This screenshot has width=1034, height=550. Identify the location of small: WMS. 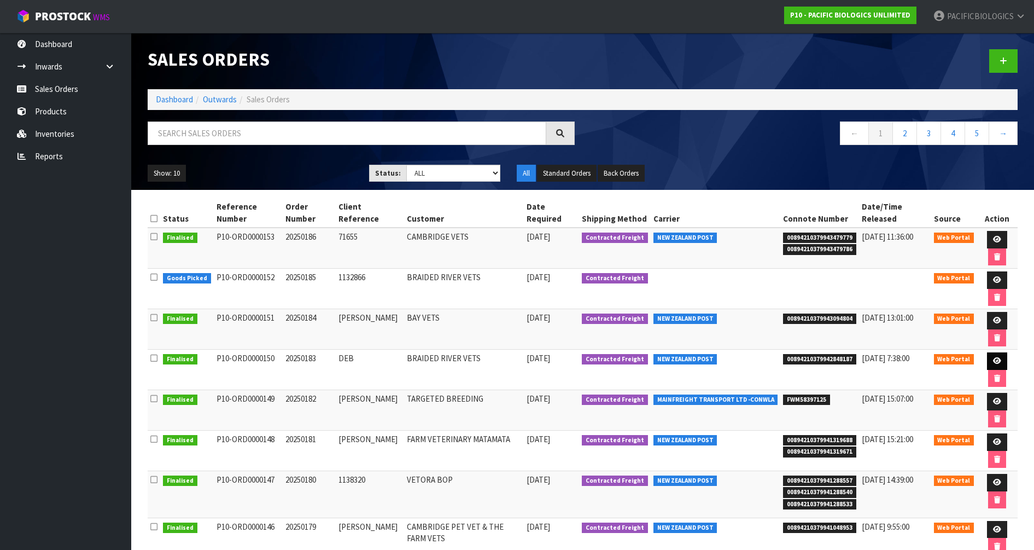
(101, 17).